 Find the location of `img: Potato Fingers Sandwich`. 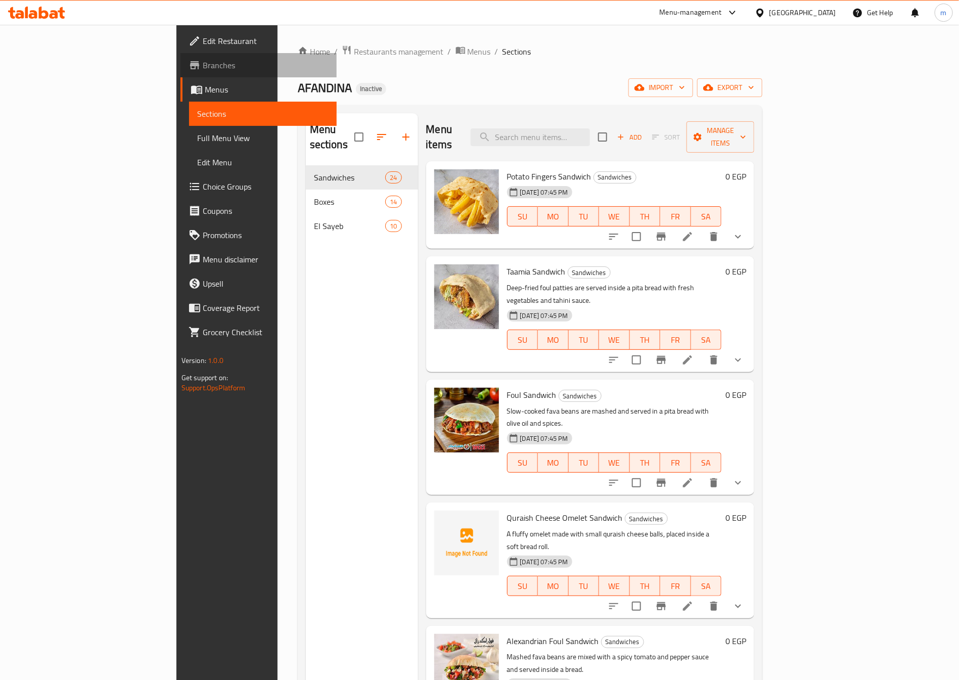

img: Potato Fingers Sandwich is located at coordinates (466, 202).